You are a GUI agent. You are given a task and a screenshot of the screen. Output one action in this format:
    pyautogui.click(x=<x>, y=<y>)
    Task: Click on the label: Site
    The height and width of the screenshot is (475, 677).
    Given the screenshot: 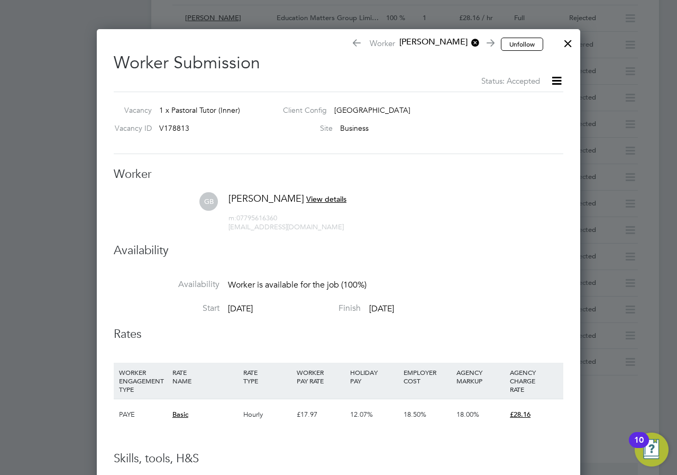 What is the action you would take?
    pyautogui.click(x=304, y=128)
    